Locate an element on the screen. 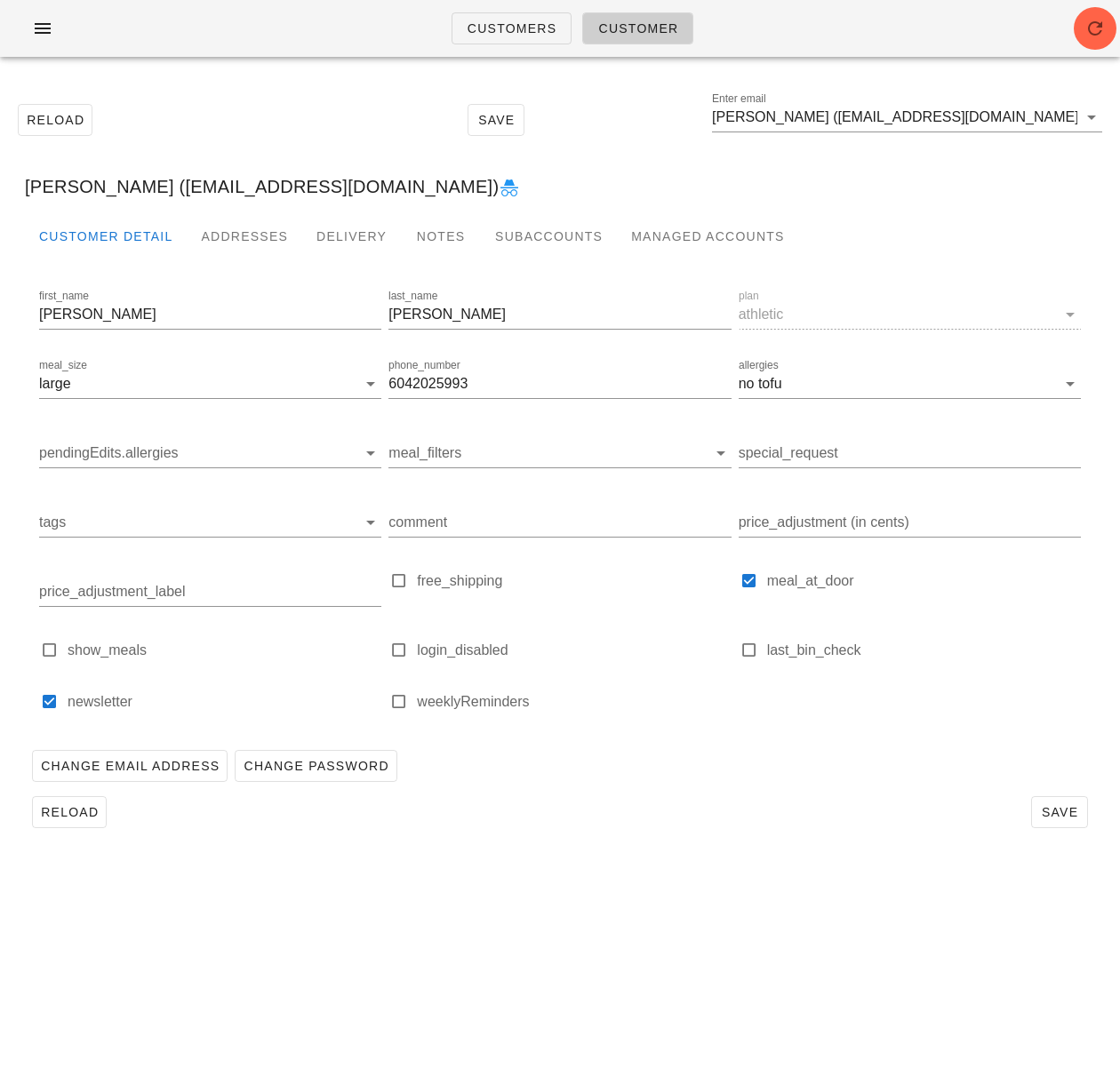 This screenshot has height=1068, width=1120. label: meal_at_door is located at coordinates (924, 581).